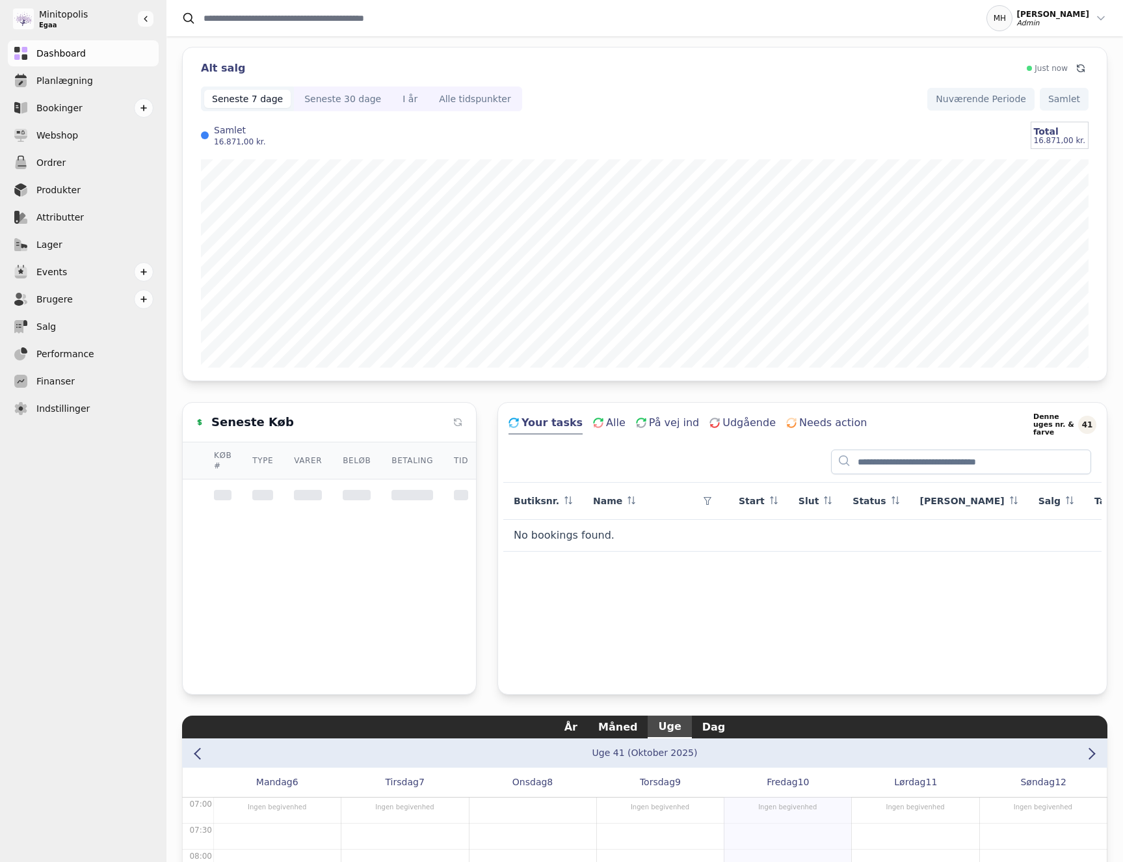 The height and width of the screenshot is (862, 1123). What do you see at coordinates (530, 782) in the screenshot?
I see `span: Onsdag` at bounding box center [530, 782].